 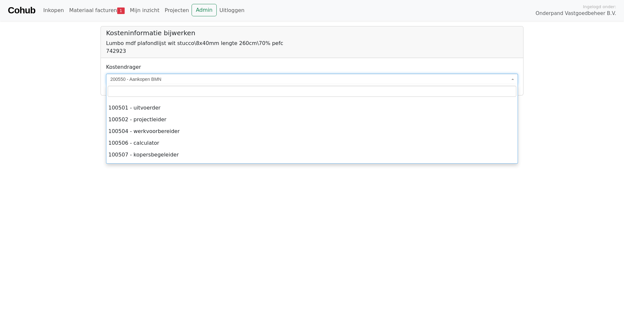 I want to click on label: Kostendrager, so click(x=123, y=67).